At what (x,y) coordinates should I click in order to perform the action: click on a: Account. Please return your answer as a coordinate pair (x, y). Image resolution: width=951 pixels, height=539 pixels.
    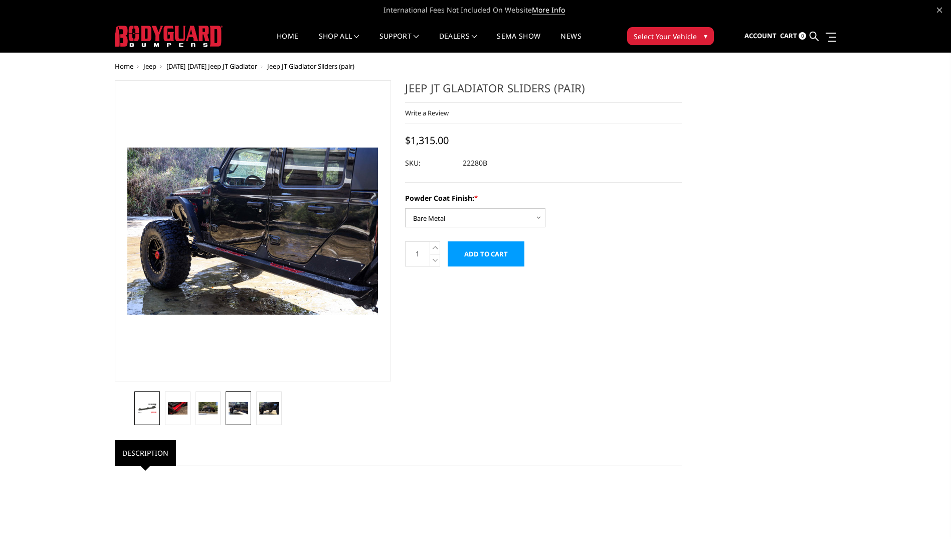
    Looking at the image, I should click on (761, 36).